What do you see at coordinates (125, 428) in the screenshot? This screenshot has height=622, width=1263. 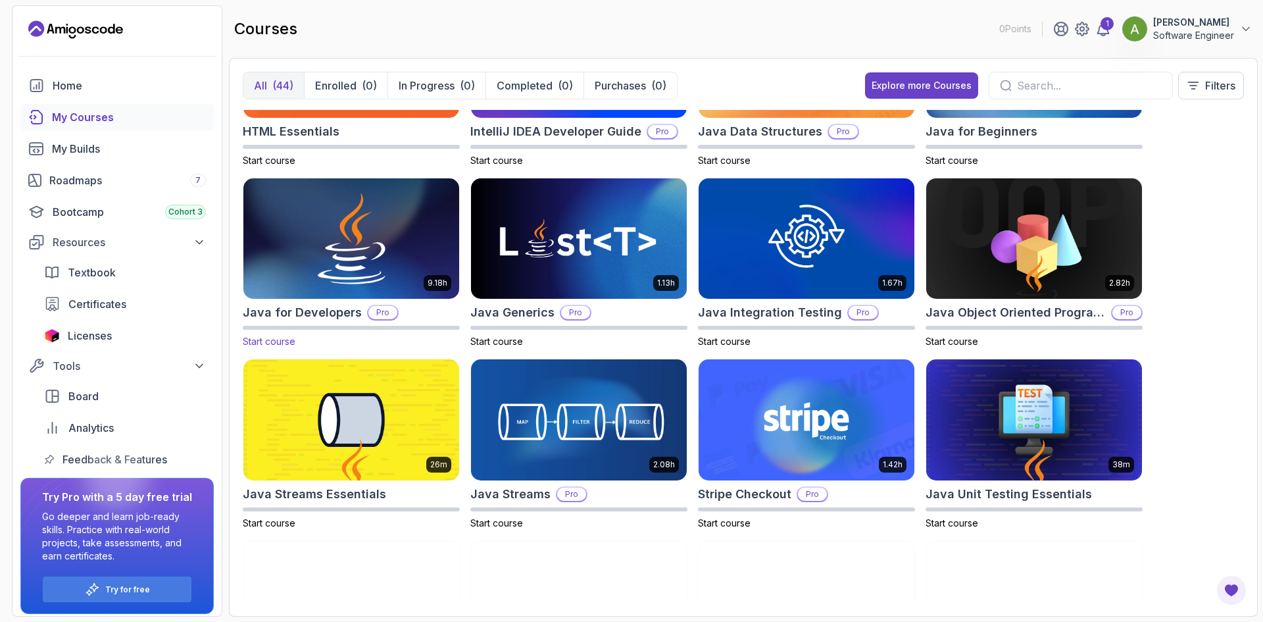 I see `a: analytics` at bounding box center [125, 428].